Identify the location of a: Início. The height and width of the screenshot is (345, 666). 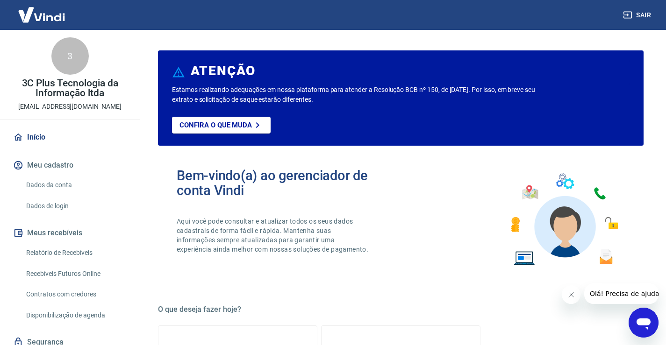
(70, 137).